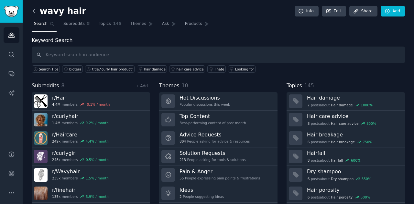  What do you see at coordinates (56, 104) in the screenshot?
I see `span: 4.4M` at bounding box center [56, 104].